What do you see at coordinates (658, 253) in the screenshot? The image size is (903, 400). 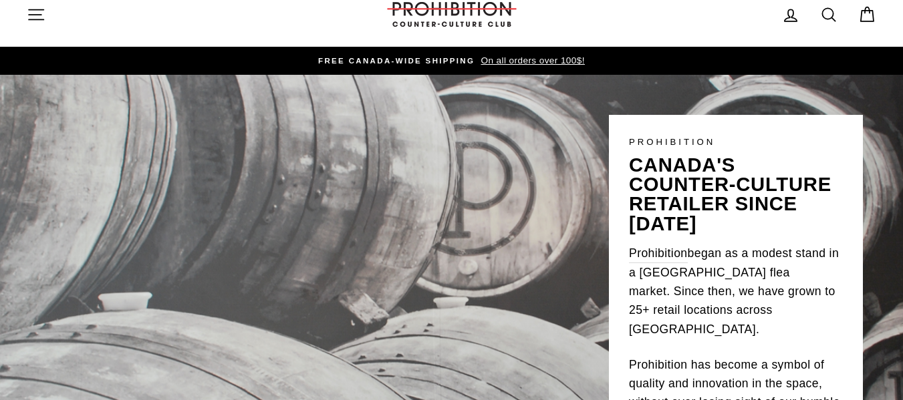 I see `a: Prohibition` at bounding box center [658, 253].